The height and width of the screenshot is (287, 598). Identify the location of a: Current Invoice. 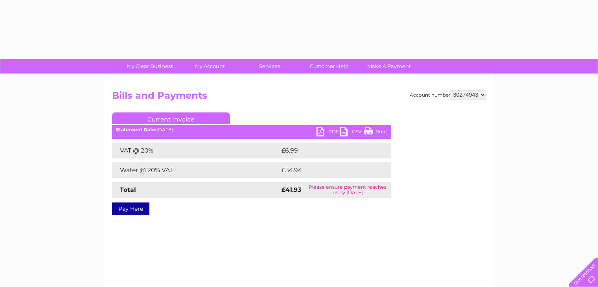
(171, 118).